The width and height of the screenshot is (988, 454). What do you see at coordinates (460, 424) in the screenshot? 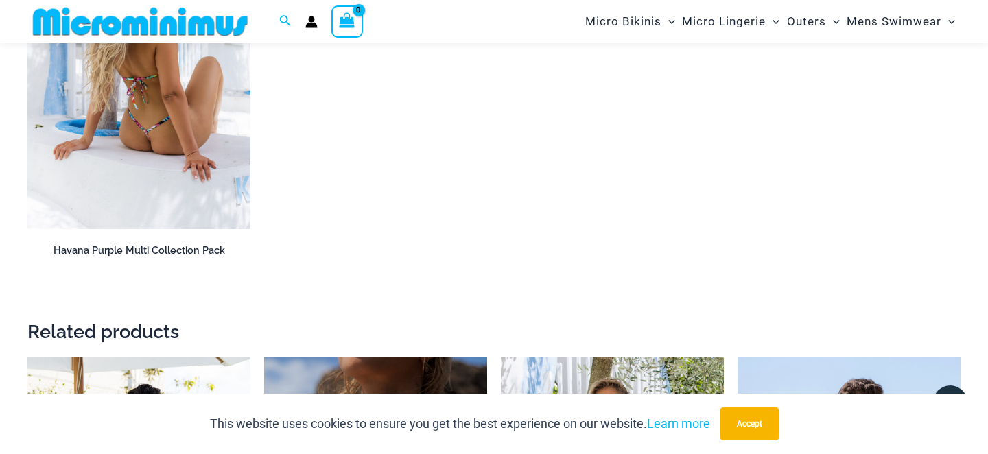
I see `p: This website uses cookies to ensure you get the best experience on our website.` at bounding box center [460, 424].